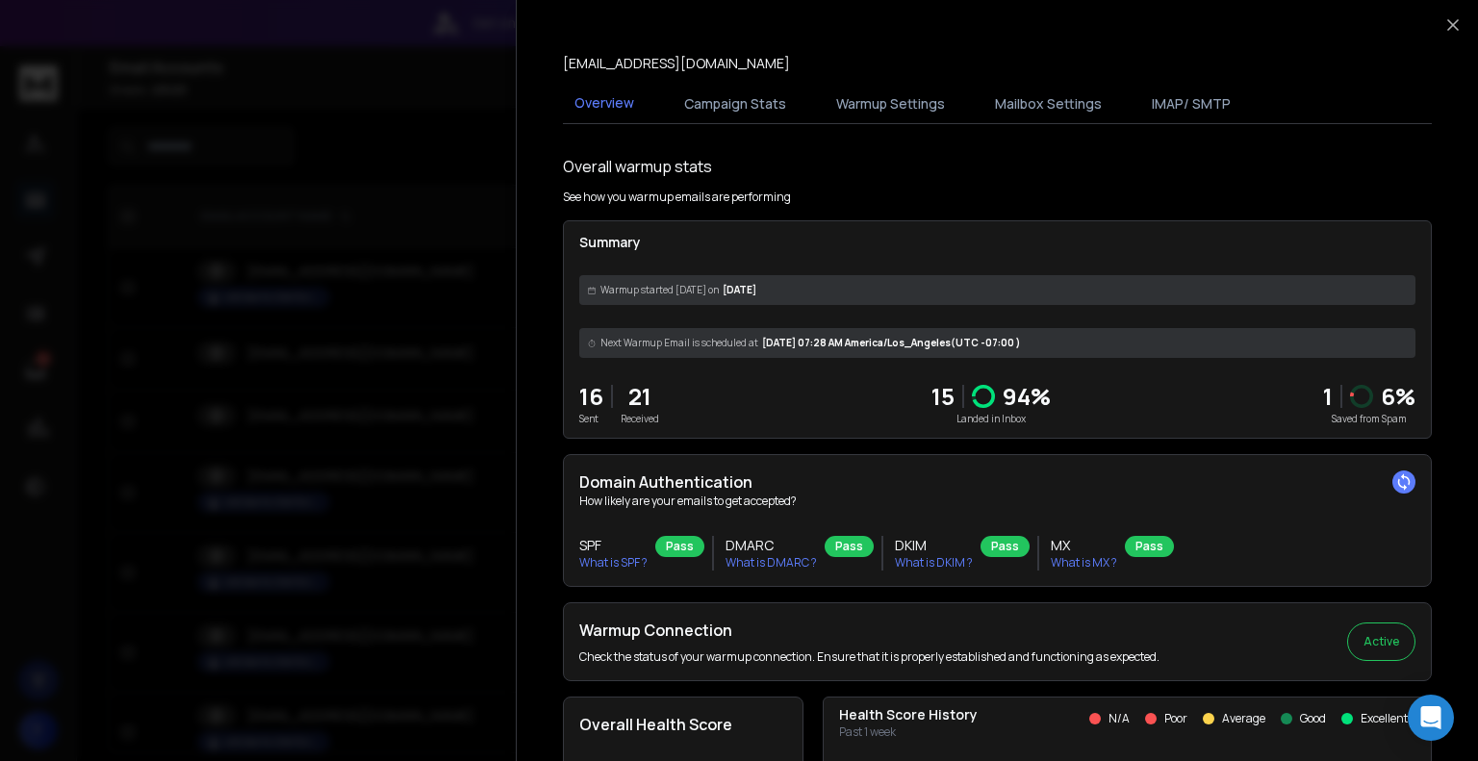  I want to click on button: Overview, so click(604, 104).